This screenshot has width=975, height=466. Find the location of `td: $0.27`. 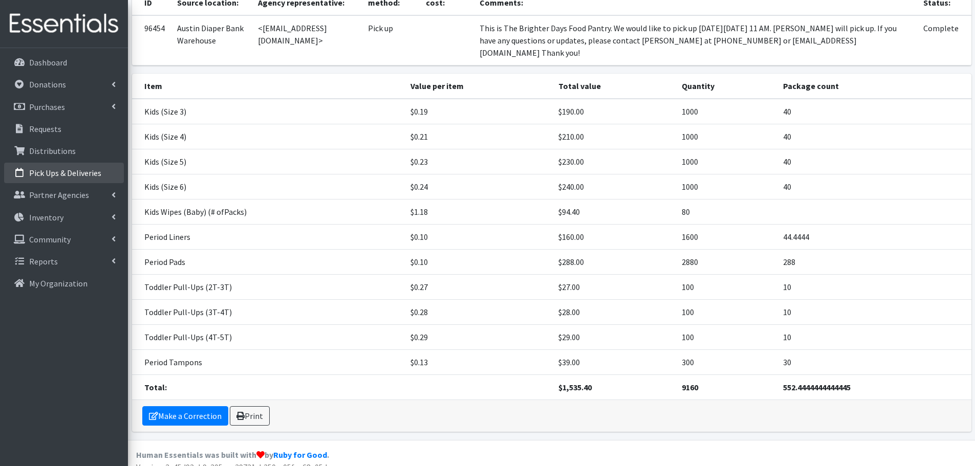

td: $0.27 is located at coordinates (478, 287).